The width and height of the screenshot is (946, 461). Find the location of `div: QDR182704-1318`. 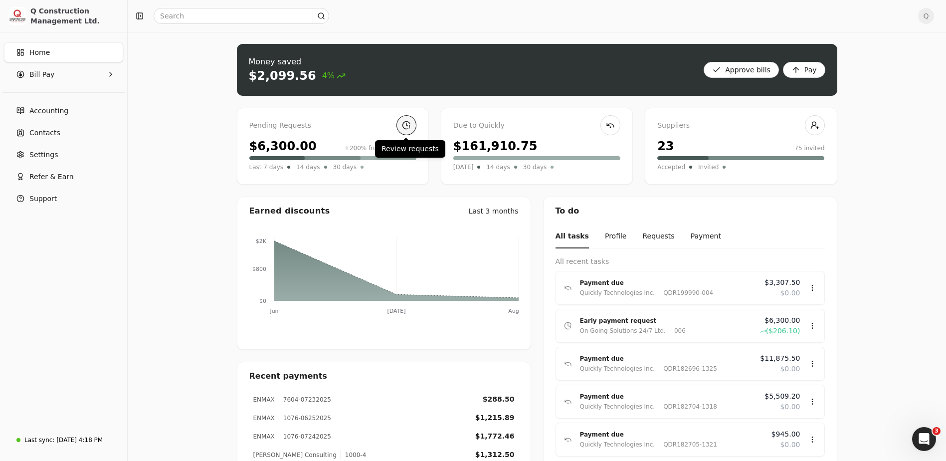

div: QDR182704-1318 is located at coordinates (688, 407).